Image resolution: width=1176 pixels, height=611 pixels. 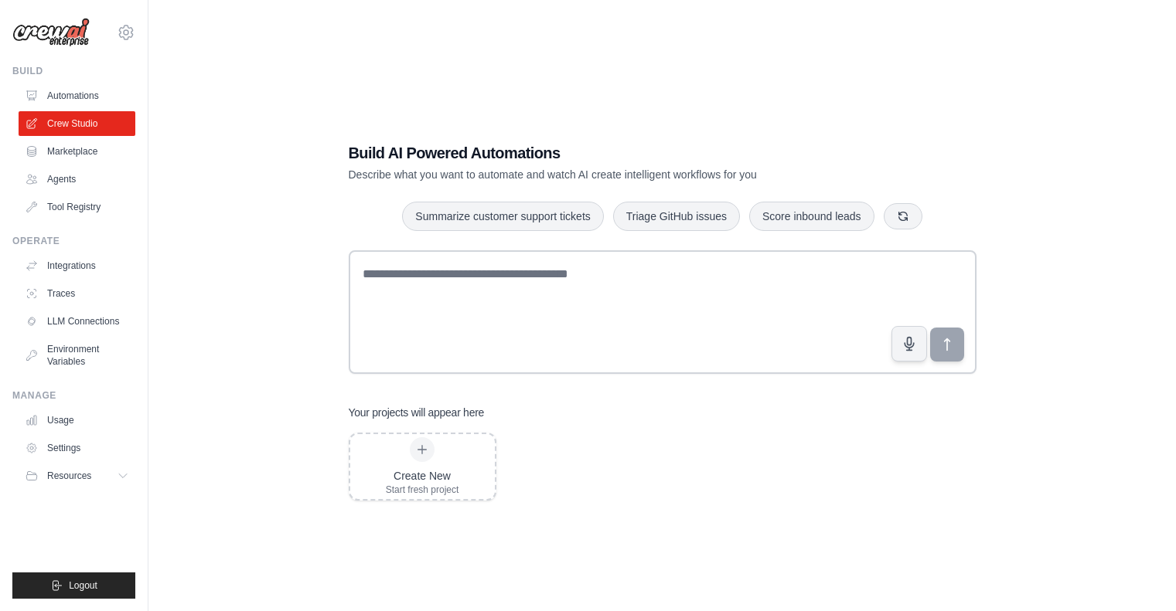 I want to click on button: Logout, so click(x=73, y=586).